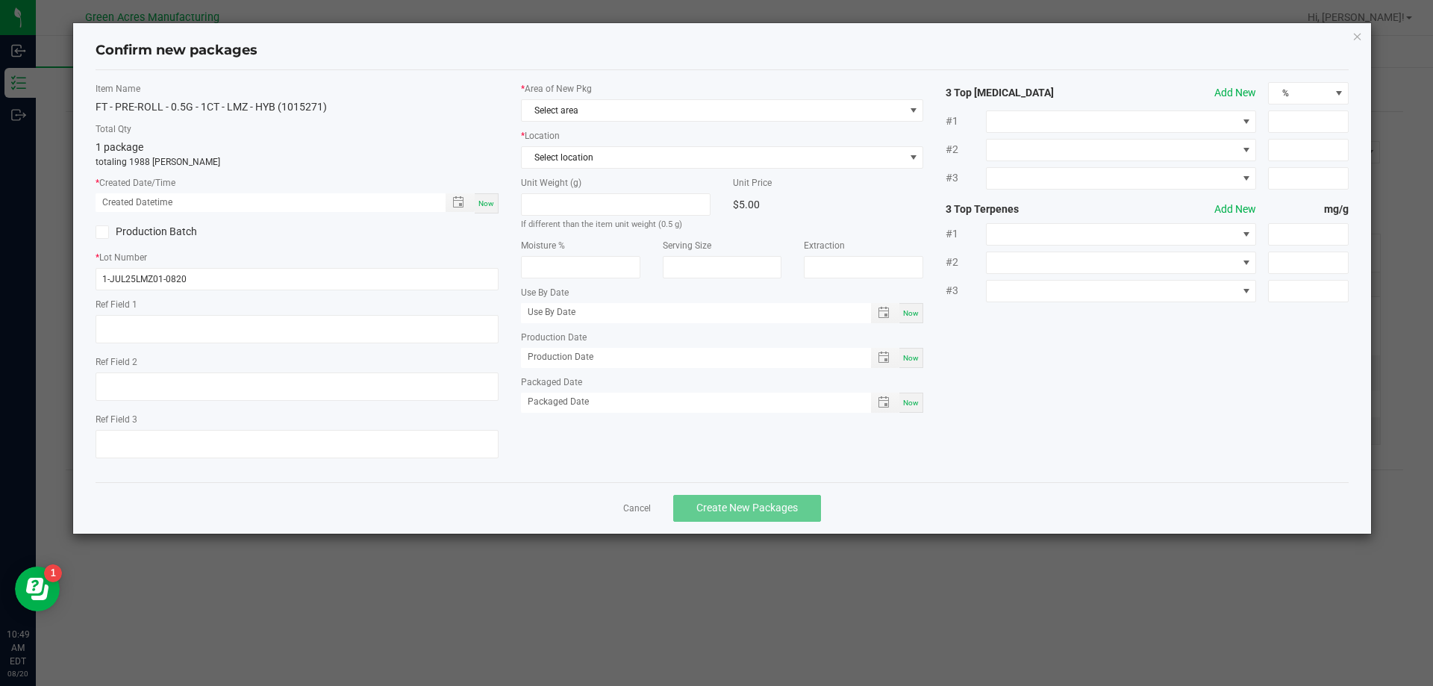  I want to click on button: Create New Packages, so click(747, 508).